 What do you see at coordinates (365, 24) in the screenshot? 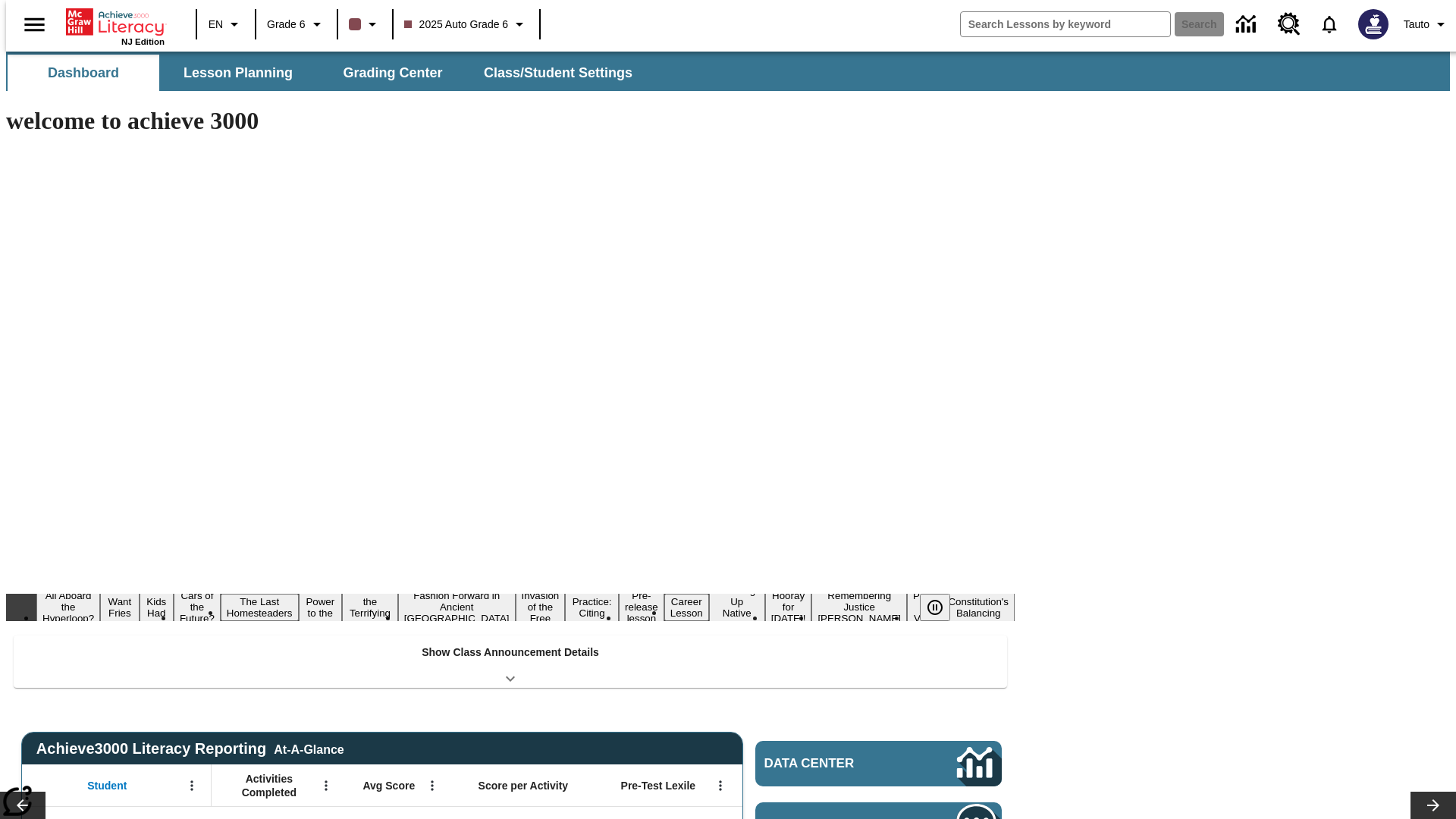
I see `button: Class color is dark brown. Change class color` at bounding box center [365, 24].